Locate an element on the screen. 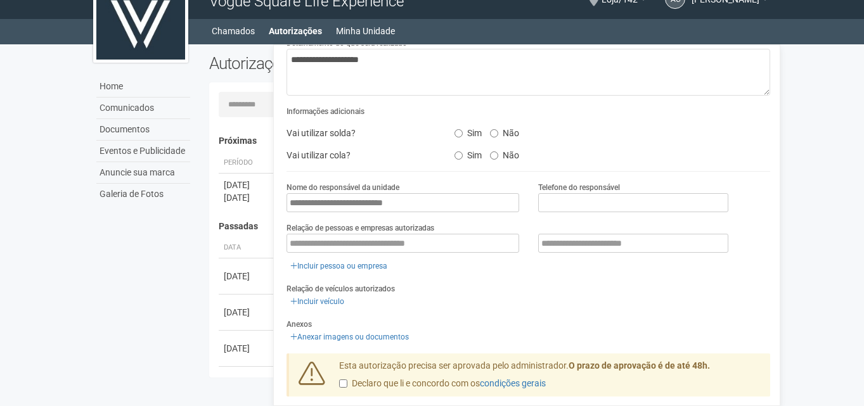 The height and width of the screenshot is (406, 864). a: Anuncie sua marca is located at coordinates (143, 173).